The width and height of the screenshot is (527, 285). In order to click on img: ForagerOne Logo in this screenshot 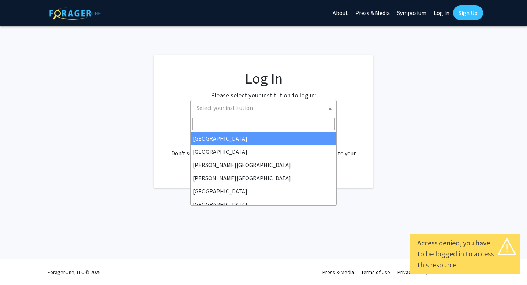, I will do `click(75, 13)`.